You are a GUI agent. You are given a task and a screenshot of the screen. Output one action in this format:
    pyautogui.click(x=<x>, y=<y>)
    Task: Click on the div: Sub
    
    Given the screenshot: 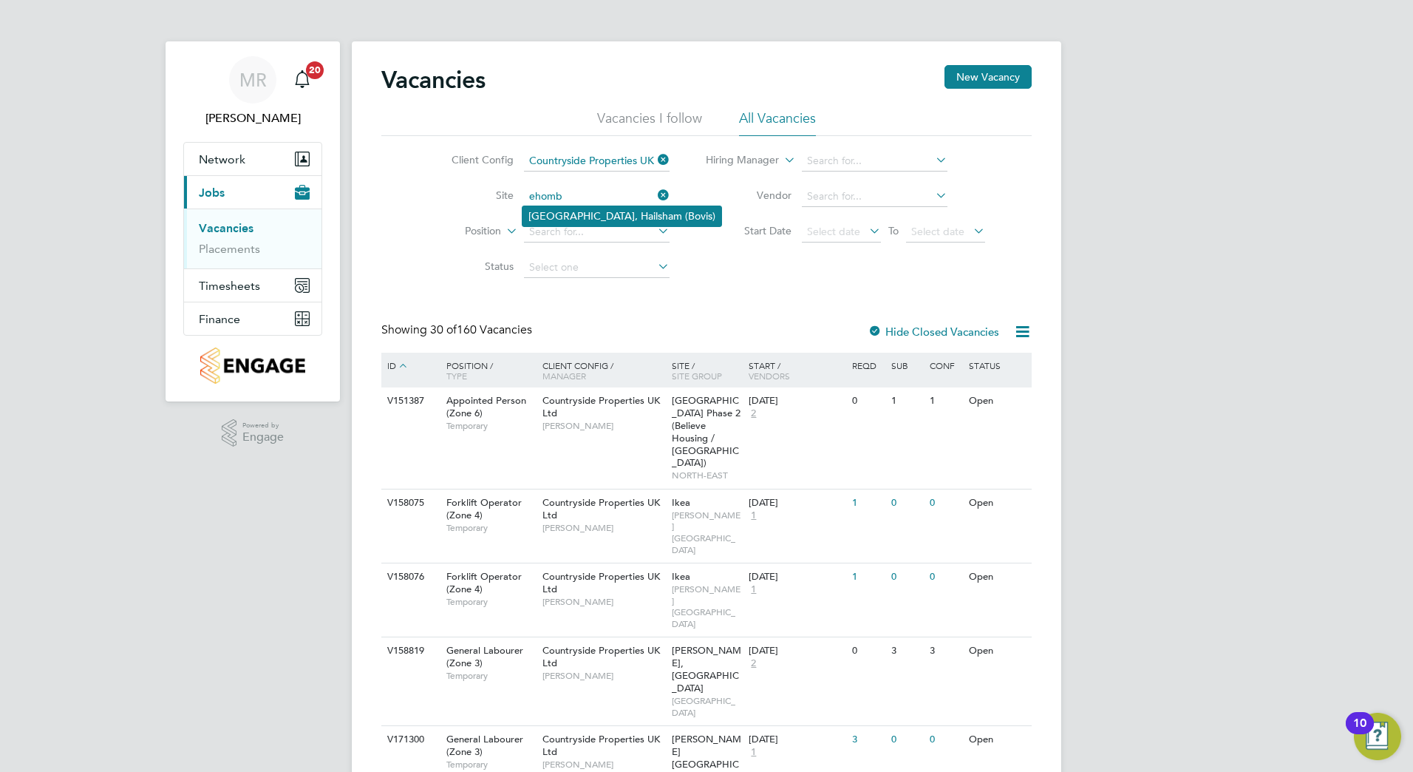 What is the action you would take?
    pyautogui.click(x=907, y=365)
    